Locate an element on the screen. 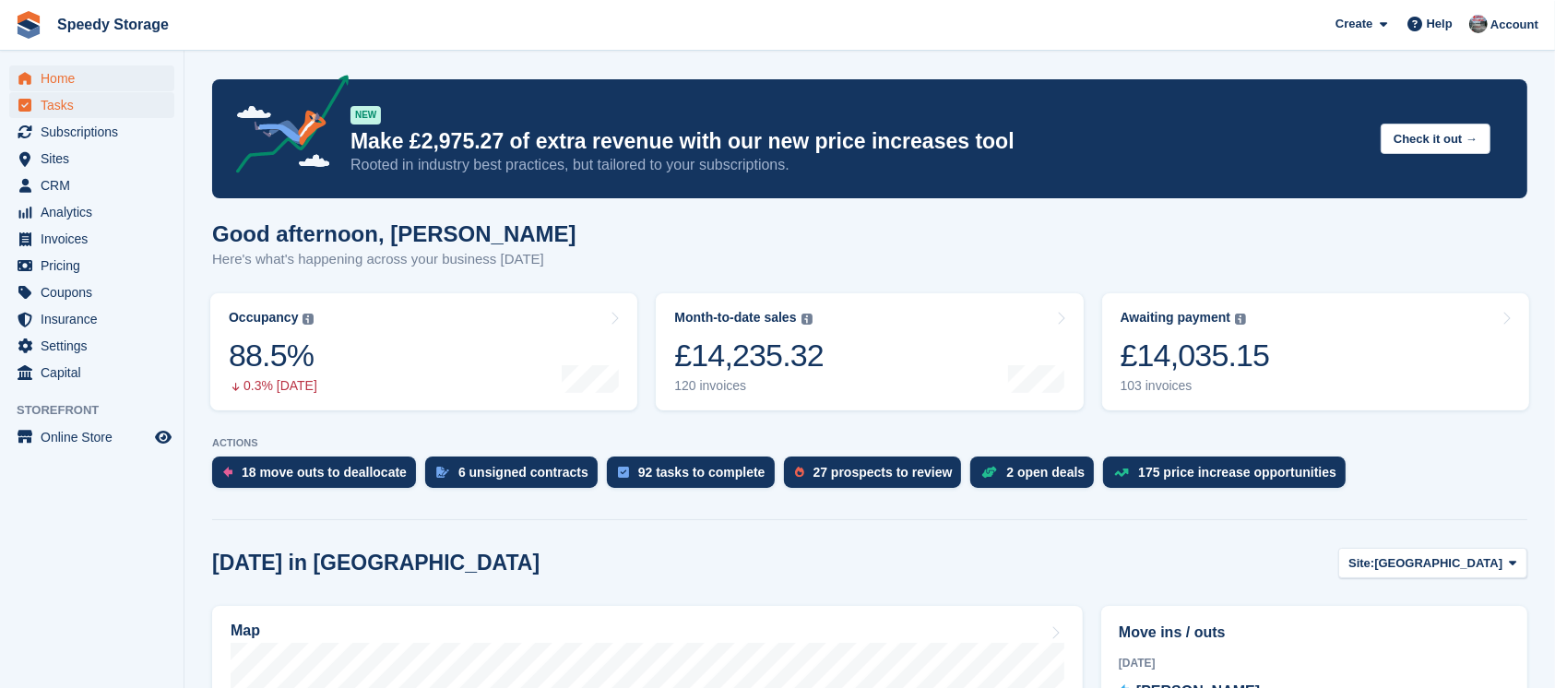 Image resolution: width=1555 pixels, height=688 pixels. span: Account is located at coordinates (1515, 25).